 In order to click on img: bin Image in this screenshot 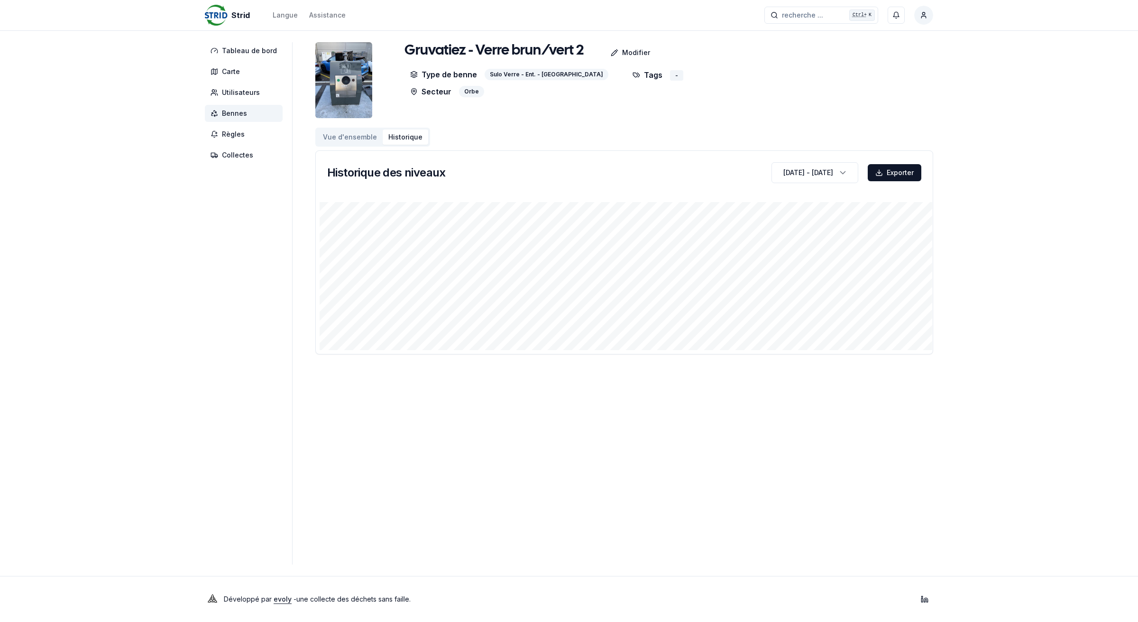, I will do `click(344, 80)`.